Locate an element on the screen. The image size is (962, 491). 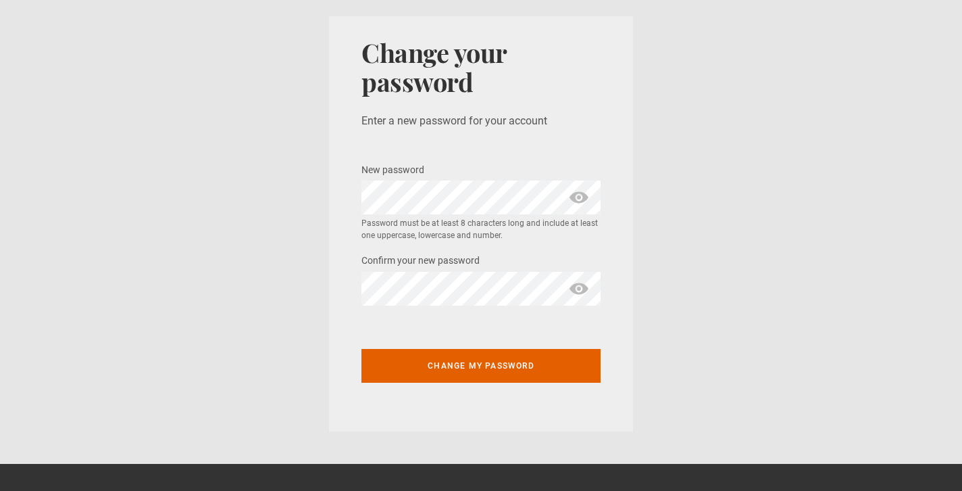
label: New password is located at coordinates (393, 170).